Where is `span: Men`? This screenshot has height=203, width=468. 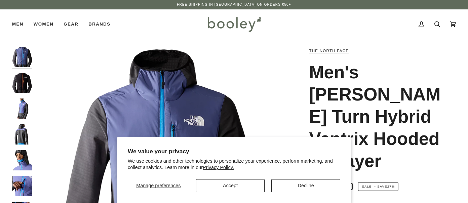
span: Men is located at coordinates (18, 24).